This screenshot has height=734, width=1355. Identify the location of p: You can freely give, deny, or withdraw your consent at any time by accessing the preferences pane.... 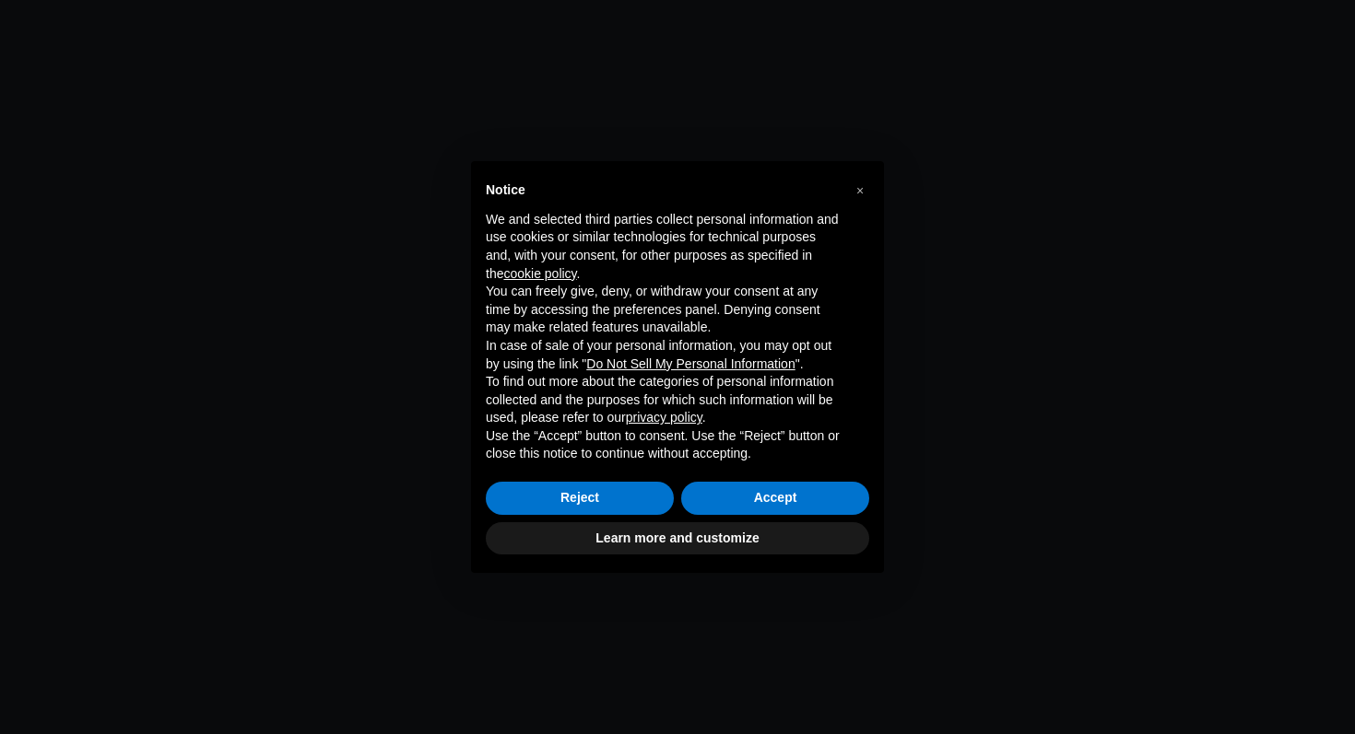
(663, 310).